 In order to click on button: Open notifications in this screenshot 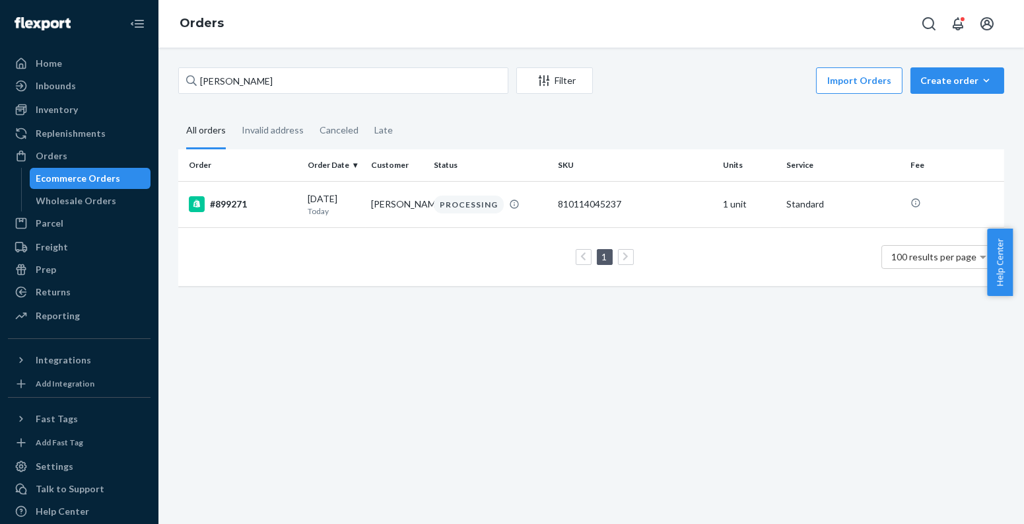, I will do `click(958, 24)`.